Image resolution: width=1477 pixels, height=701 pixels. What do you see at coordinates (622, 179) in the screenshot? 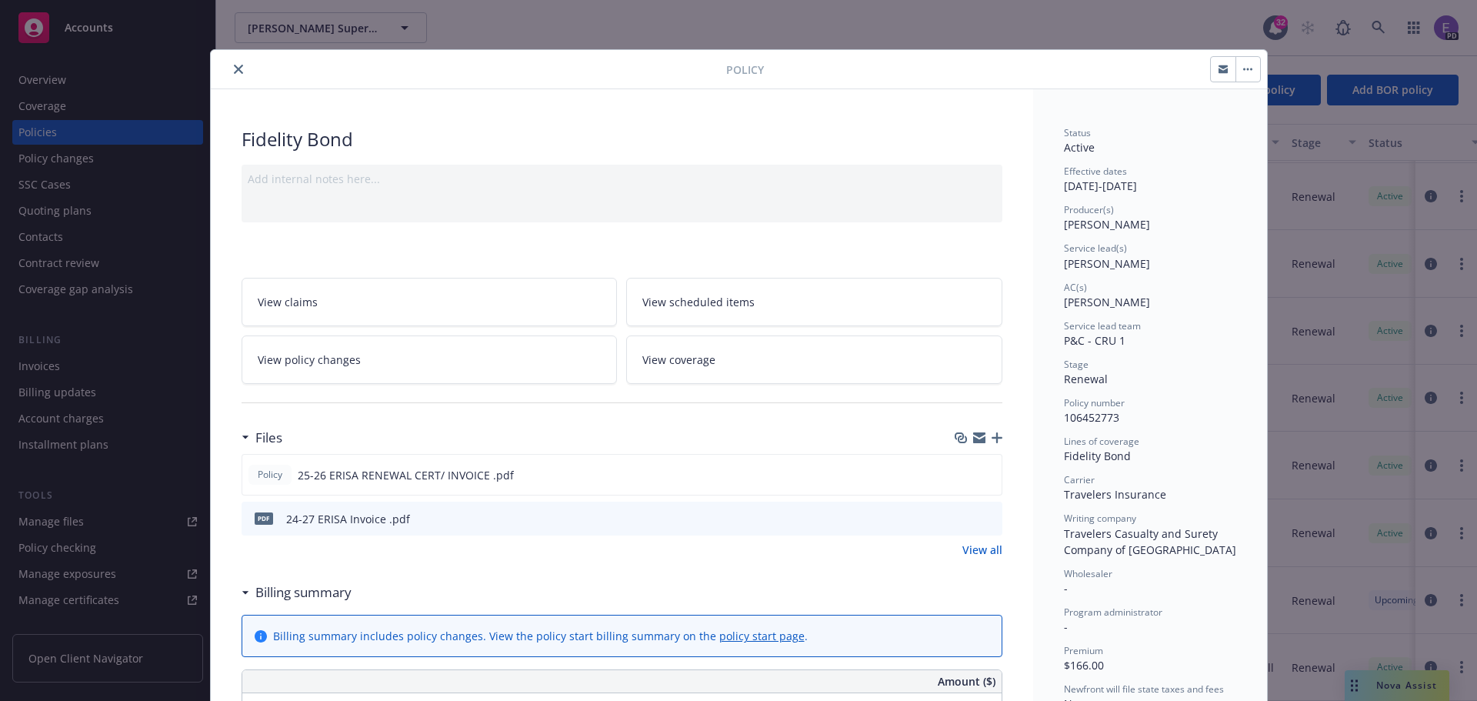
I see `div: Add internal notes here...` at bounding box center [622, 179].